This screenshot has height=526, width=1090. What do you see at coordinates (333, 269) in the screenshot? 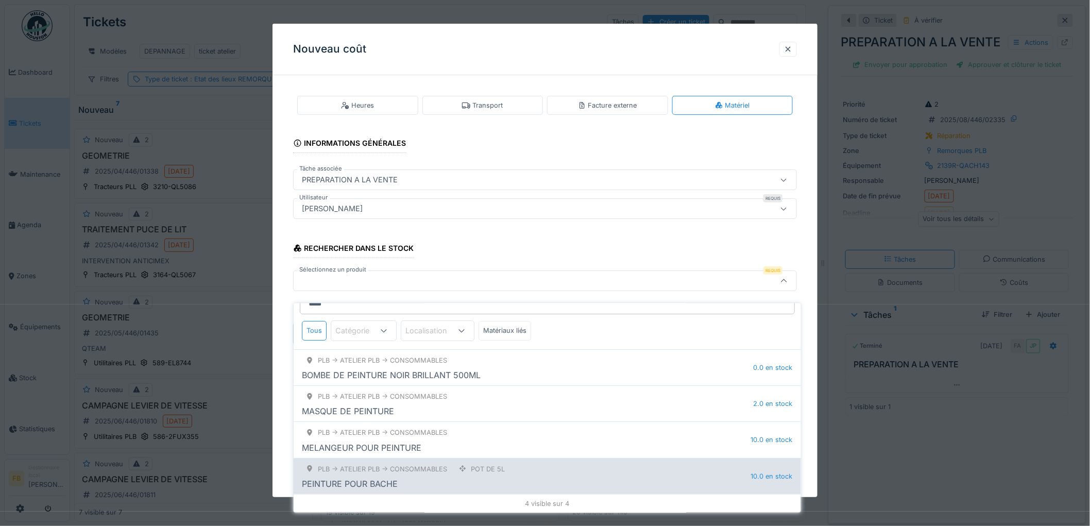
I see `label: Sélectionnez un produit` at bounding box center [333, 269].